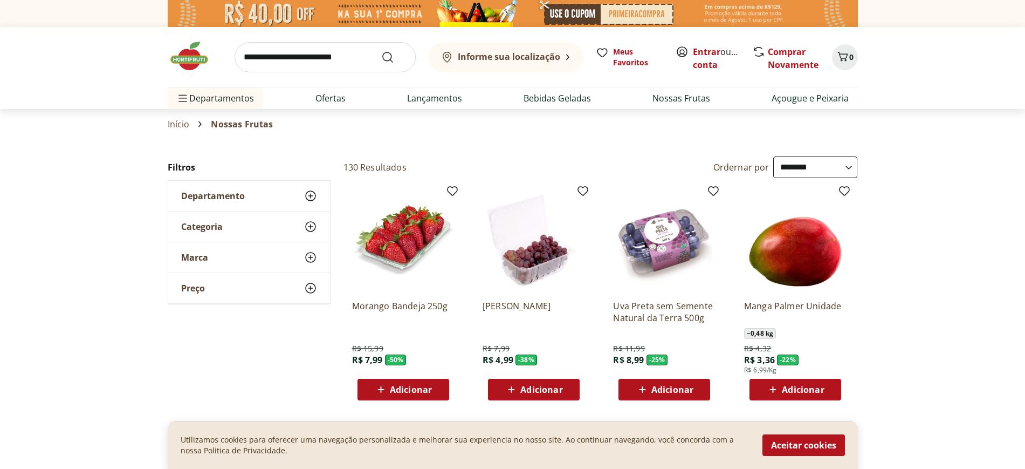 Image resolution: width=1025 pixels, height=469 pixels. What do you see at coordinates (657, 360) in the screenshot?
I see `span: - 25 %` at bounding box center [657, 360].